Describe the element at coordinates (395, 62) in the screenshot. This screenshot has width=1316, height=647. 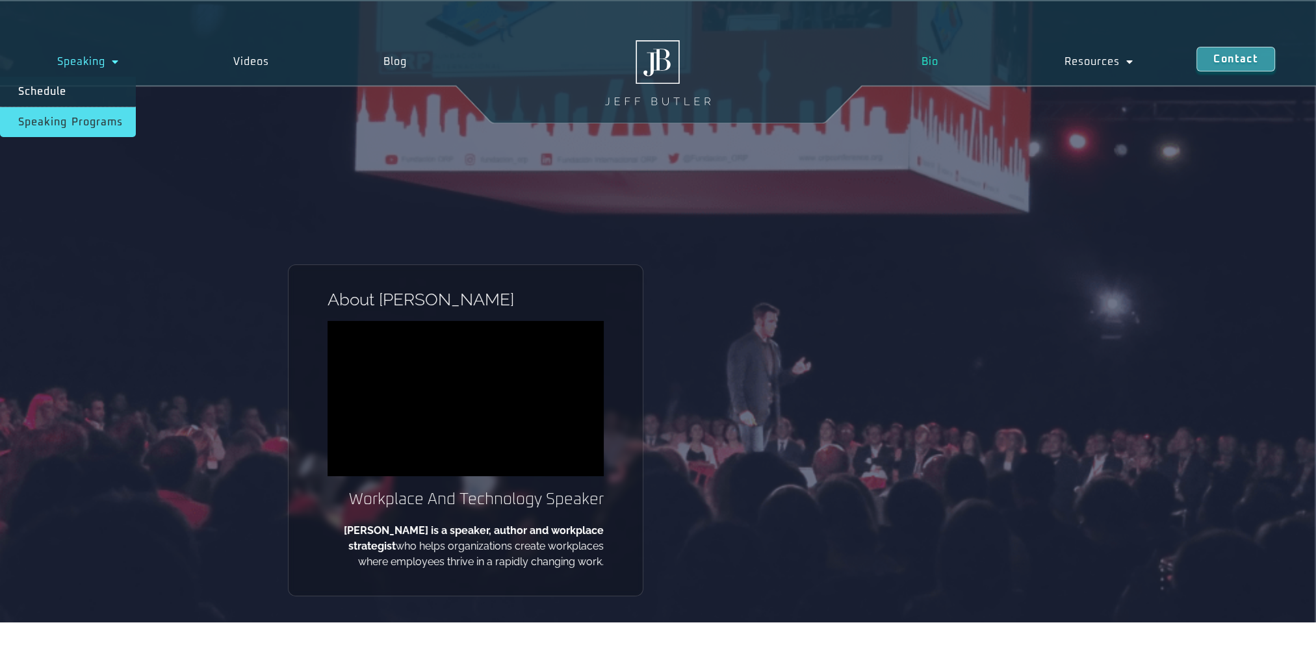
I see `a: Blog` at that location.